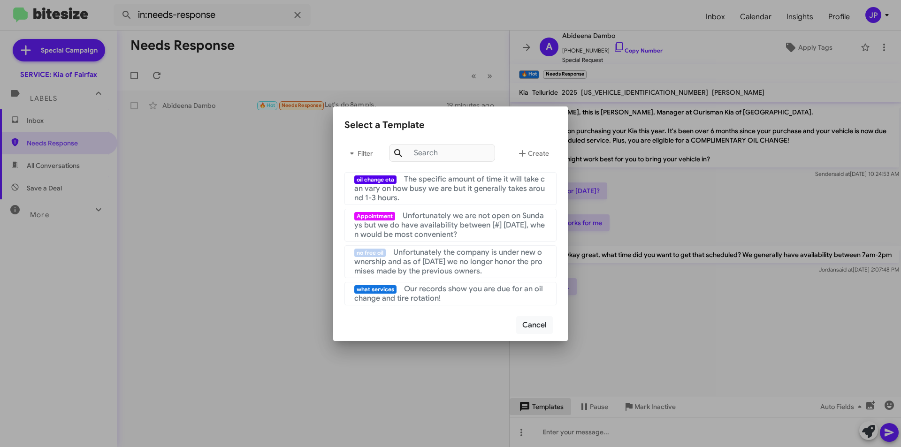 This screenshot has height=447, width=901. What do you see at coordinates (450, 125) in the screenshot?
I see `div: Select a Template` at bounding box center [450, 125].